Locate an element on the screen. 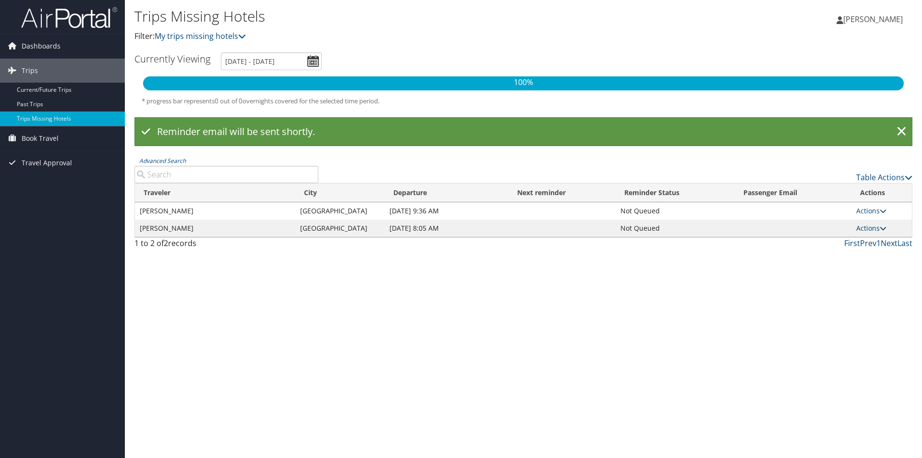 This screenshot has height=458, width=922. span: 0 out of 0 is located at coordinates (229, 101).